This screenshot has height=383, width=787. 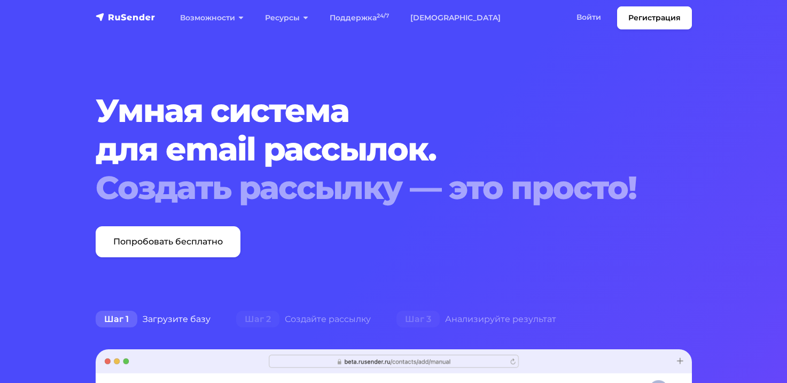 I want to click on div: Создайте рассылку, so click(x=304, y=319).